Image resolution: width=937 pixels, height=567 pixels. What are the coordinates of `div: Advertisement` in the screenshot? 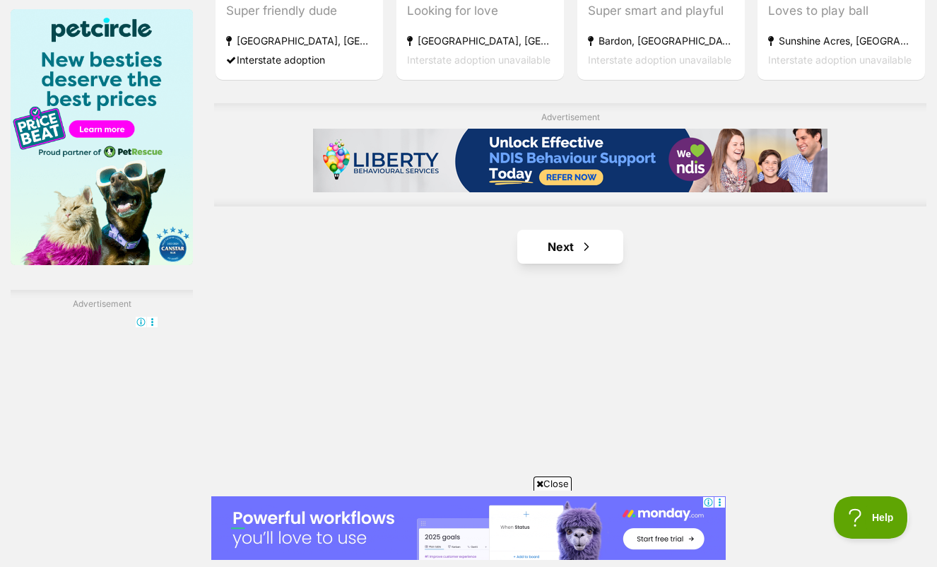 It's located at (570, 155).